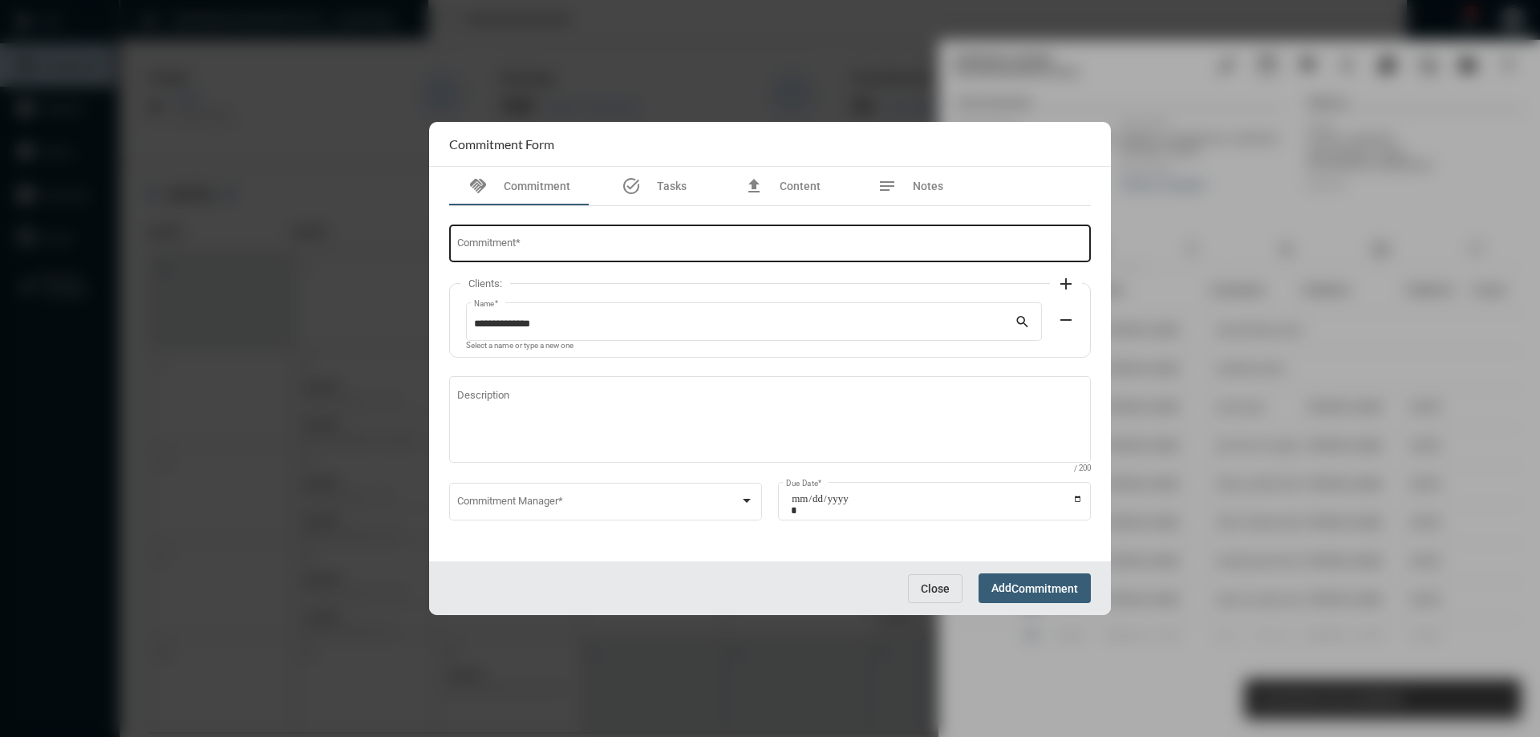 The height and width of the screenshot is (737, 1540). What do you see at coordinates (1035, 588) in the screenshot?
I see `button: AddCommitment` at bounding box center [1035, 588].